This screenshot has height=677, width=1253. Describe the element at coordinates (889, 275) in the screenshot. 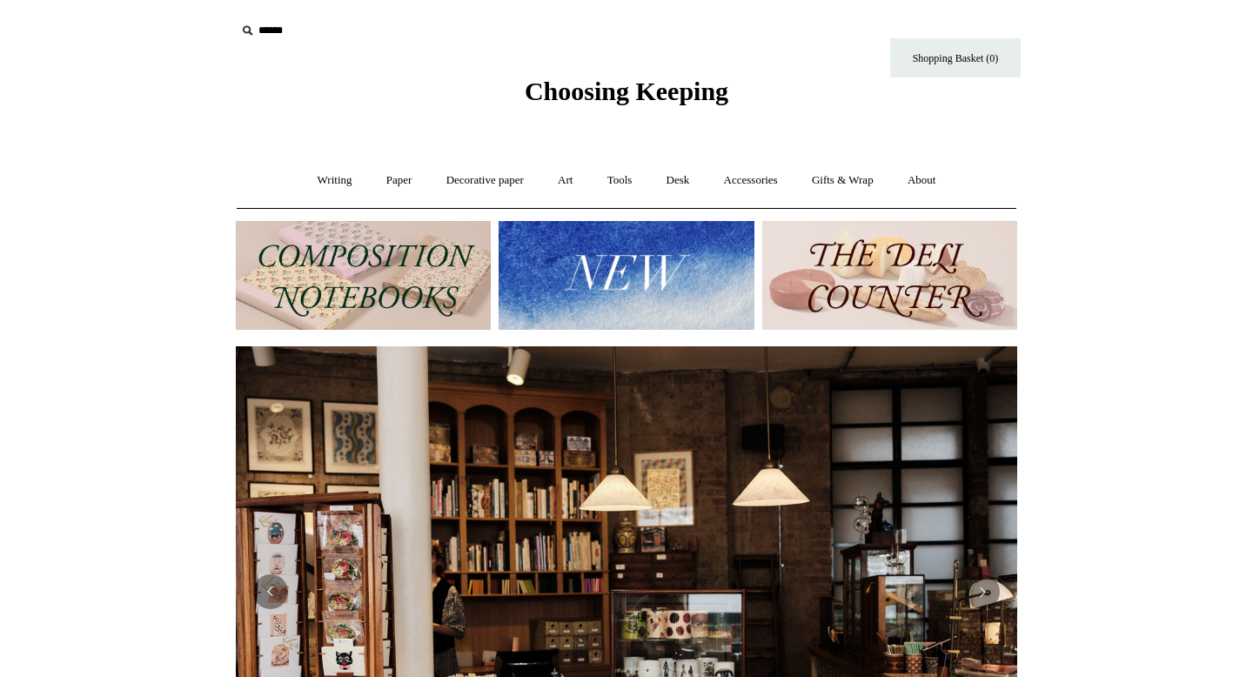

I see `img: The Deli Counter` at that location.